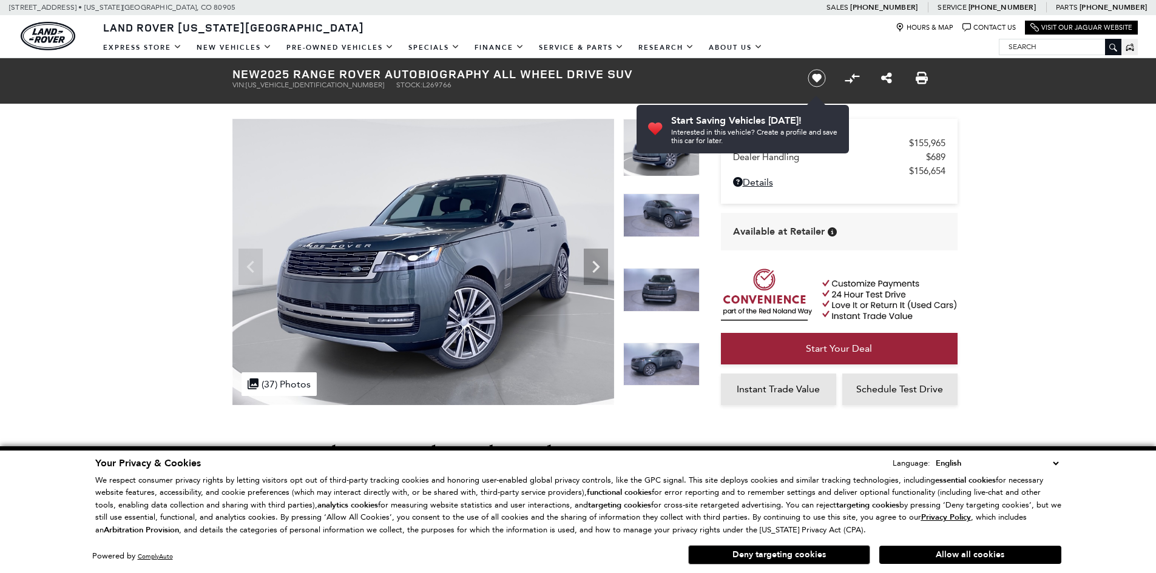 The width and height of the screenshot is (1156, 573). I want to click on a: Details, so click(839, 182).